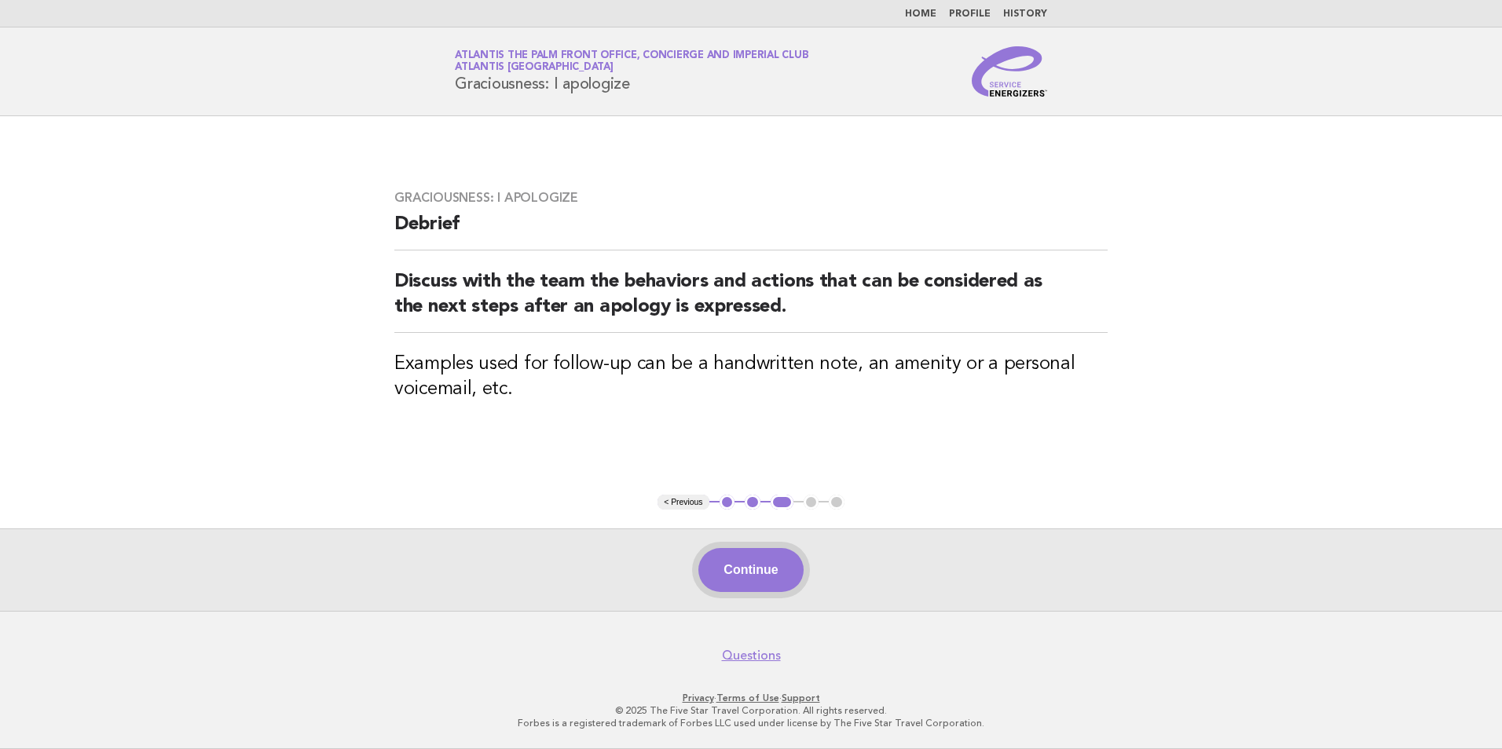 The height and width of the screenshot is (749, 1502). What do you see at coordinates (750, 570) in the screenshot?
I see `button: Continue` at bounding box center [750, 570].